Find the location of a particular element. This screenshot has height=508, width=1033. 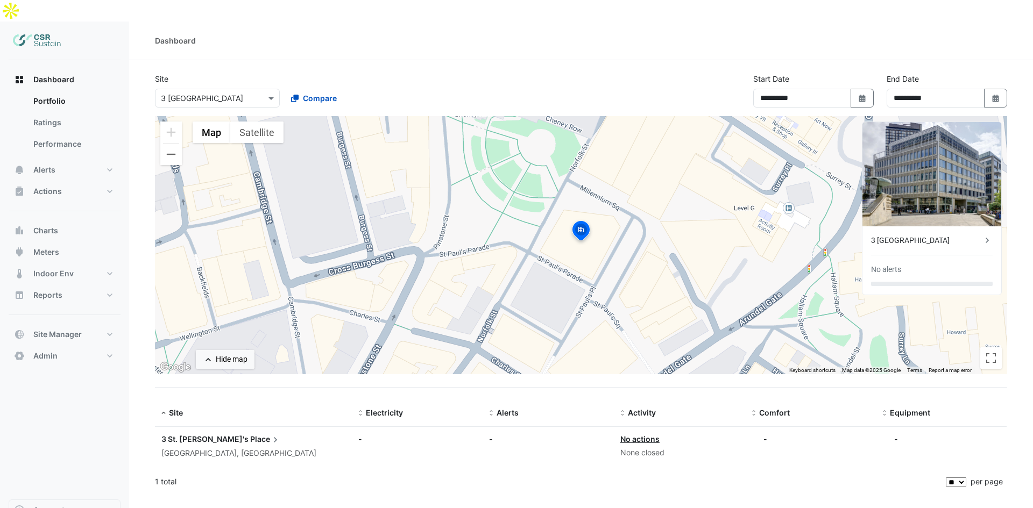

app-icon: Actions is located at coordinates (19, 191).